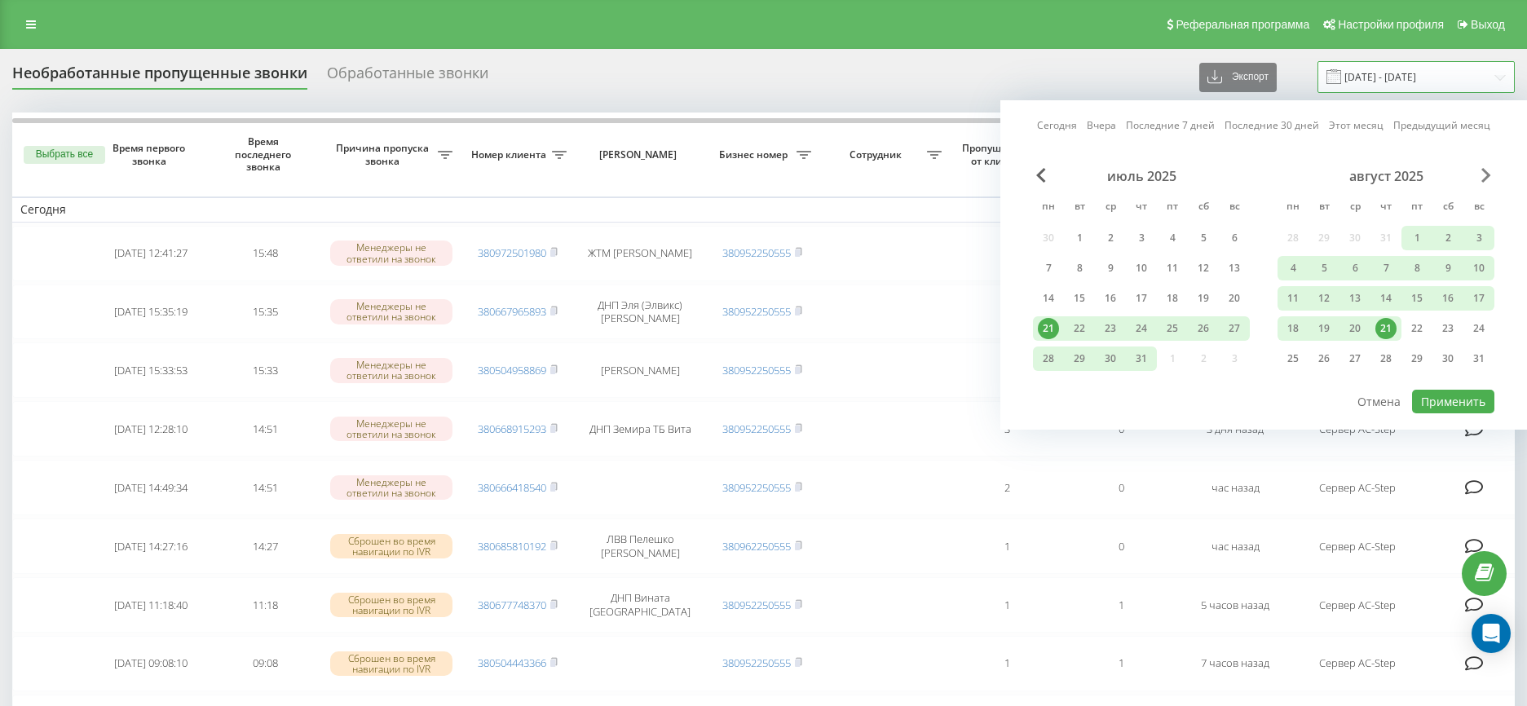 This screenshot has height=706, width=1527. What do you see at coordinates (1479, 328) in the screenshot?
I see `div: вс 24 авг. 2025 г.` at bounding box center [1479, 328].